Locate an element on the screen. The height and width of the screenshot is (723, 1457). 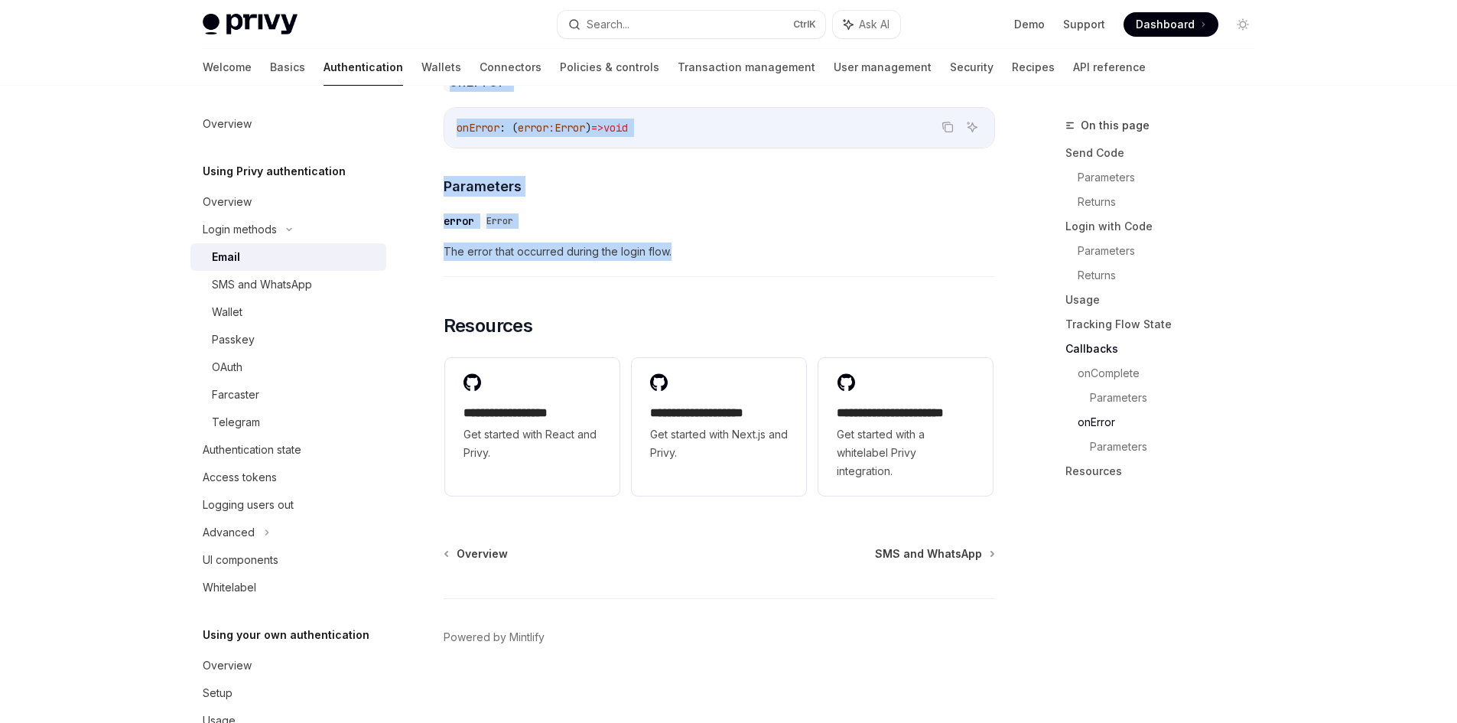
a: Access tokens is located at coordinates (288, 477).